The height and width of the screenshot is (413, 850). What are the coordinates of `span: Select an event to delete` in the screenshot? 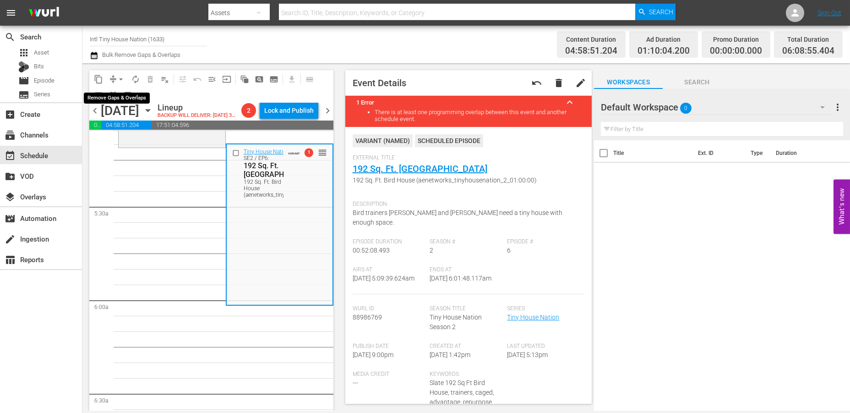 It's located at (150, 79).